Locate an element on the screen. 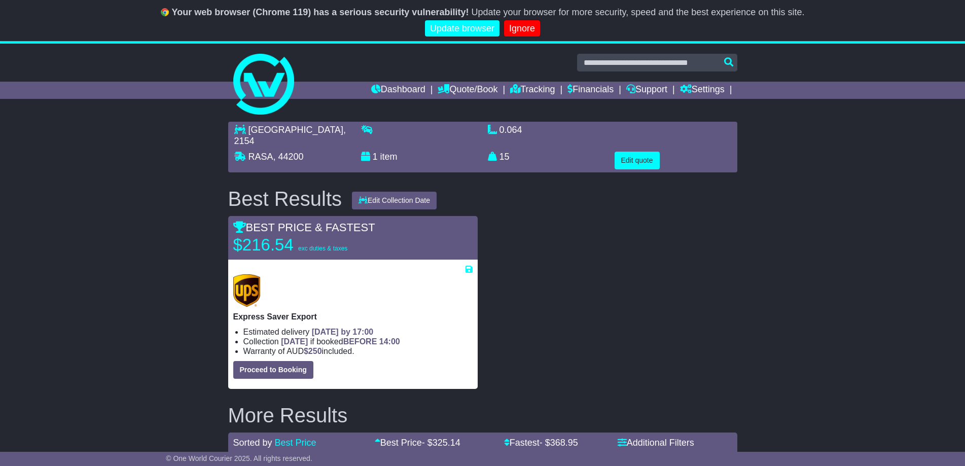 This screenshot has height=466, width=965. a: Best Price is located at coordinates (296, 443).